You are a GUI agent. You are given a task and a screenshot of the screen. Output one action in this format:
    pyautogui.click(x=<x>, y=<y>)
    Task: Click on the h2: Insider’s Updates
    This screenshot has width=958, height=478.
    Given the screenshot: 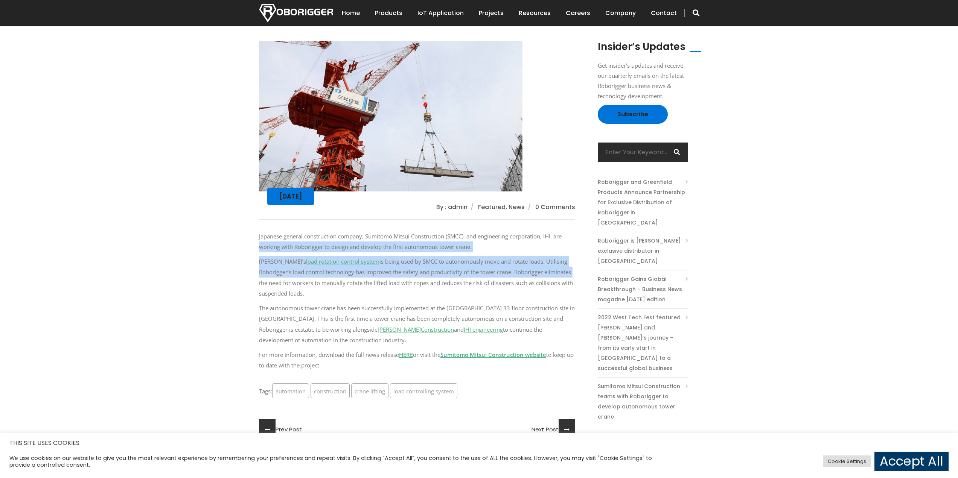 What is the action you would take?
    pyautogui.click(x=641, y=47)
    